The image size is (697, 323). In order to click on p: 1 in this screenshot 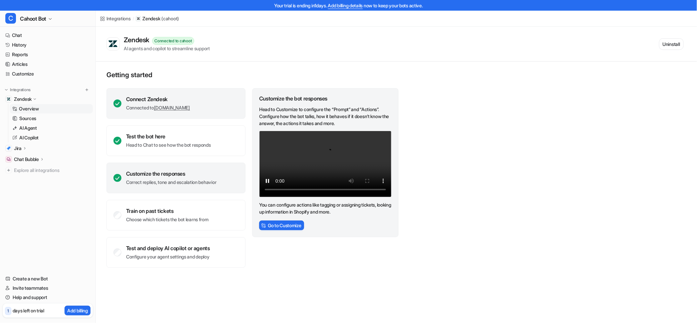, I will do `click(8, 311)`.